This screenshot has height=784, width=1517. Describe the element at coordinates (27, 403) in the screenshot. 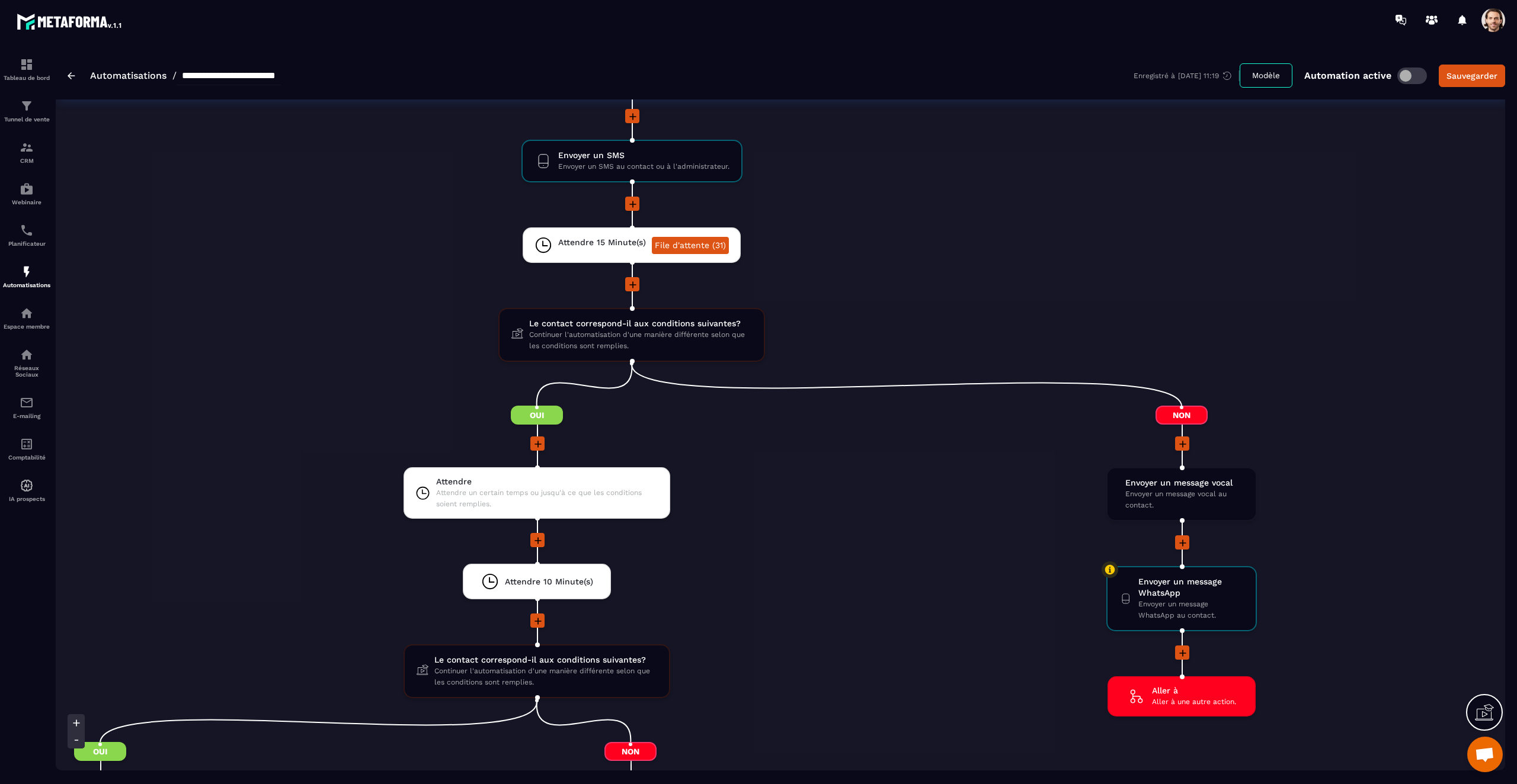

I see `img: email` at that location.